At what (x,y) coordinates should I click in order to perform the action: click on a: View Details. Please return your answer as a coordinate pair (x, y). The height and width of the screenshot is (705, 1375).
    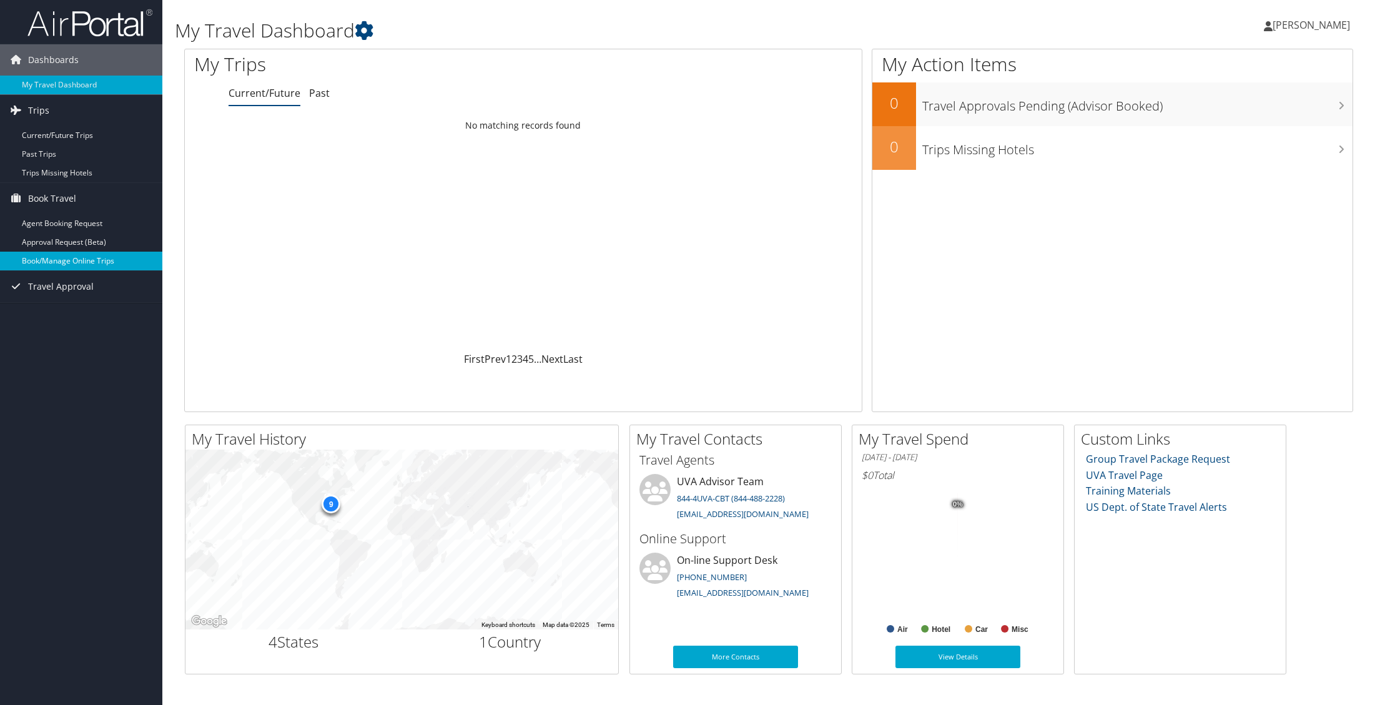
    Looking at the image, I should click on (958, 657).